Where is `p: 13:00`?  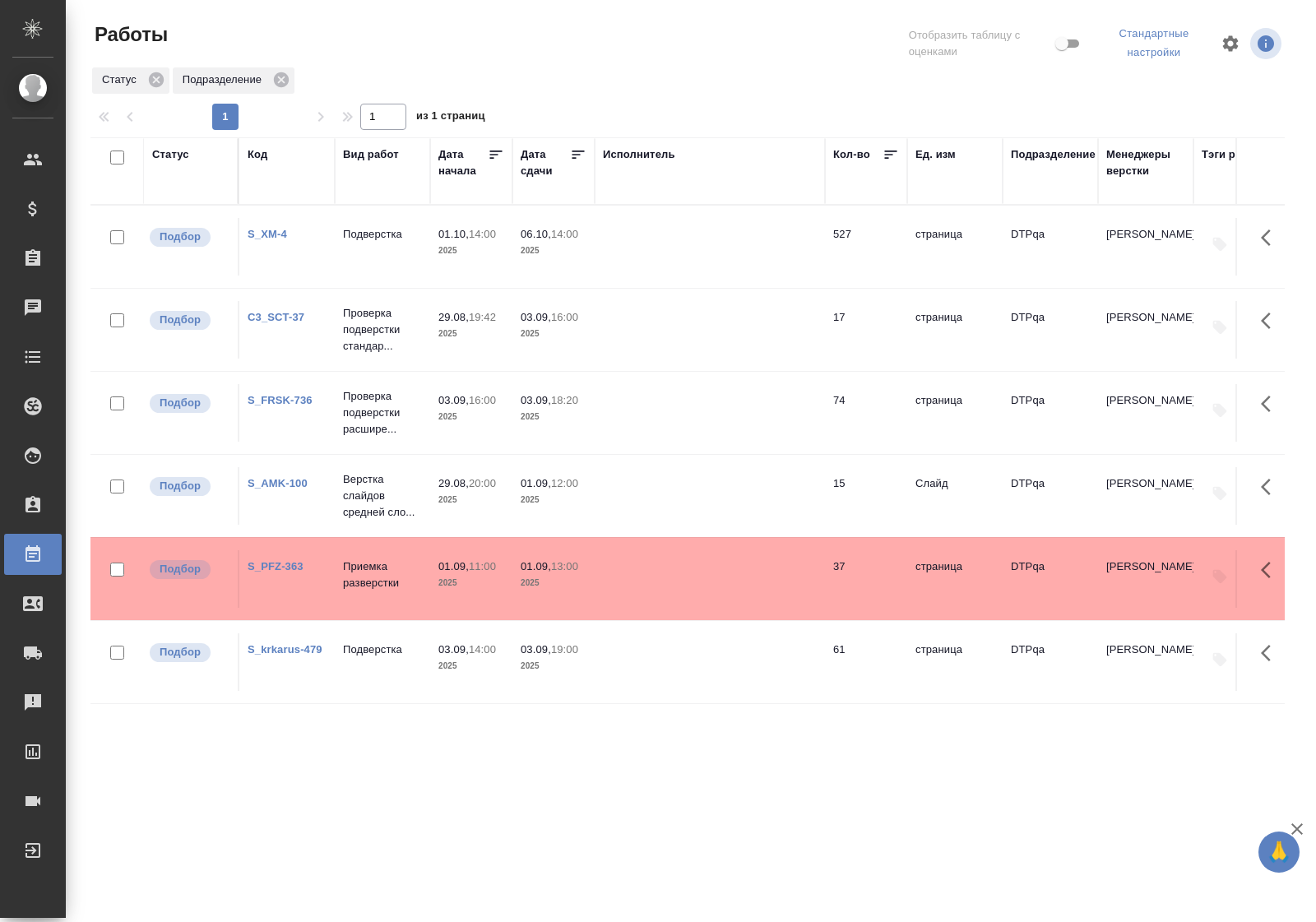
p: 13:00 is located at coordinates (565, 566).